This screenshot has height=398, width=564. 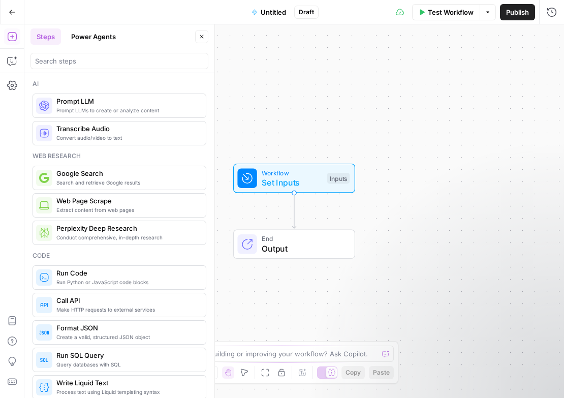 What do you see at coordinates (127, 328) in the screenshot?
I see `span: Format JSON` at bounding box center [127, 328].